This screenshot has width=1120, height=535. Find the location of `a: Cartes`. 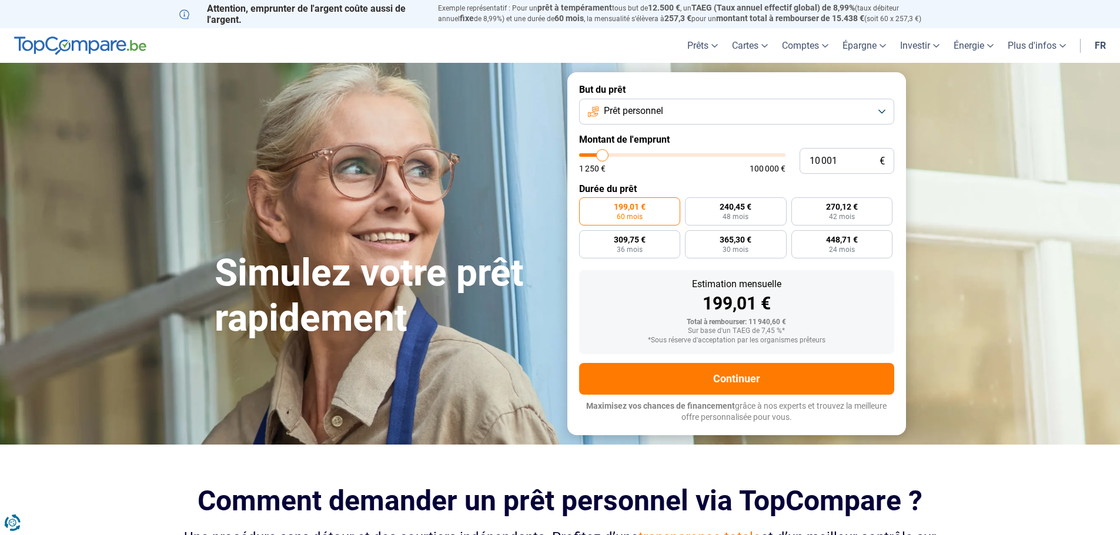

a: Cartes is located at coordinates (749, 45).